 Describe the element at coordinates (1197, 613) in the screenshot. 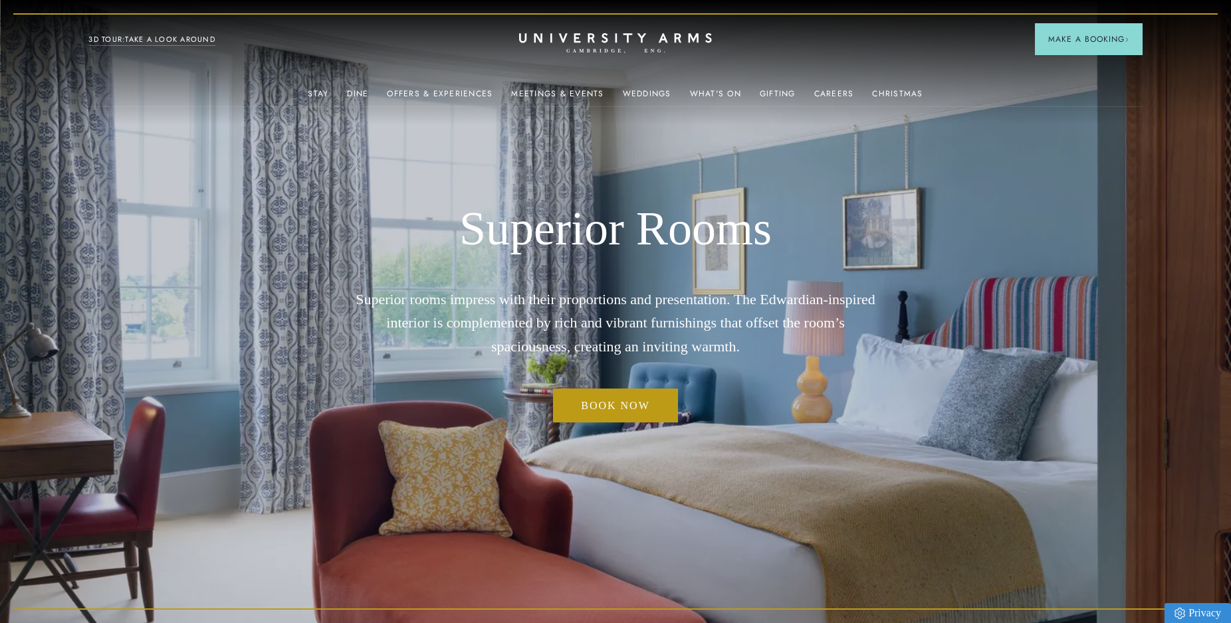

I see `a: Privacy` at that location.